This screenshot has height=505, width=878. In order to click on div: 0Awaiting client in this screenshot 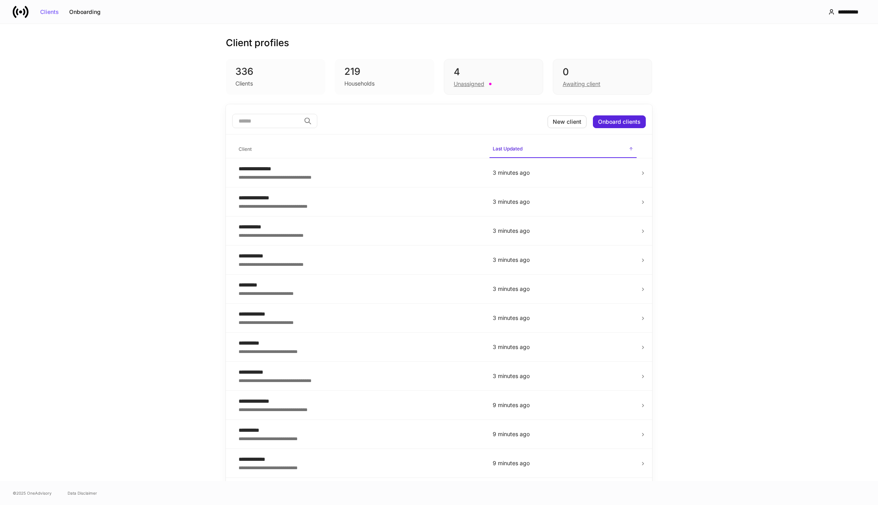, I will do `click(602, 77)`.